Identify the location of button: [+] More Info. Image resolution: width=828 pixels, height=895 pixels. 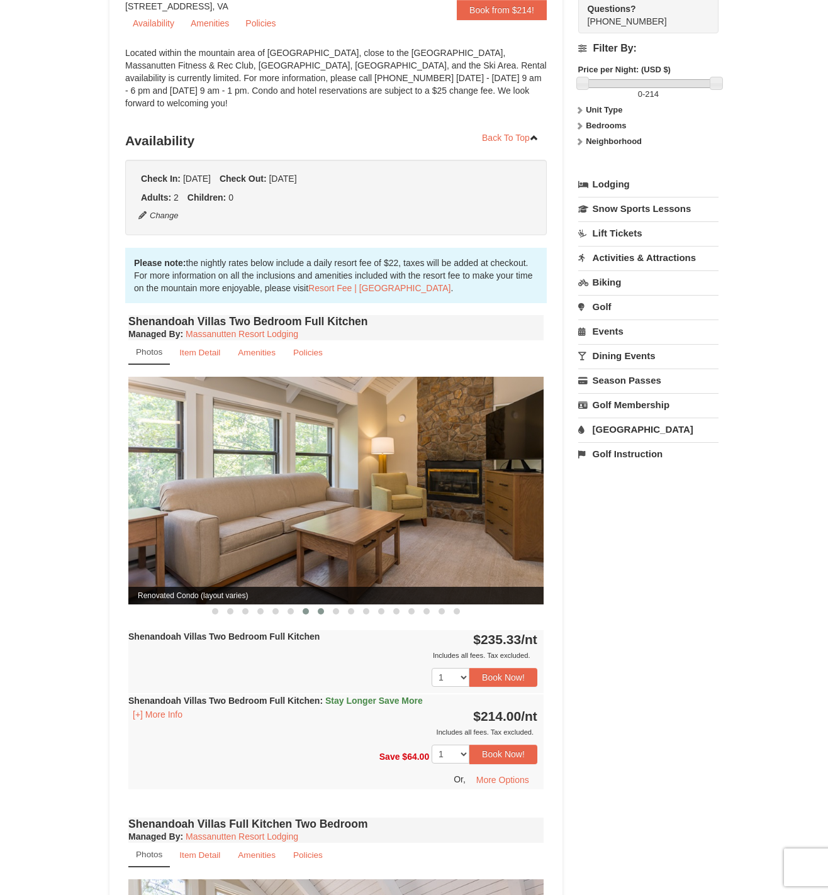
(157, 715).